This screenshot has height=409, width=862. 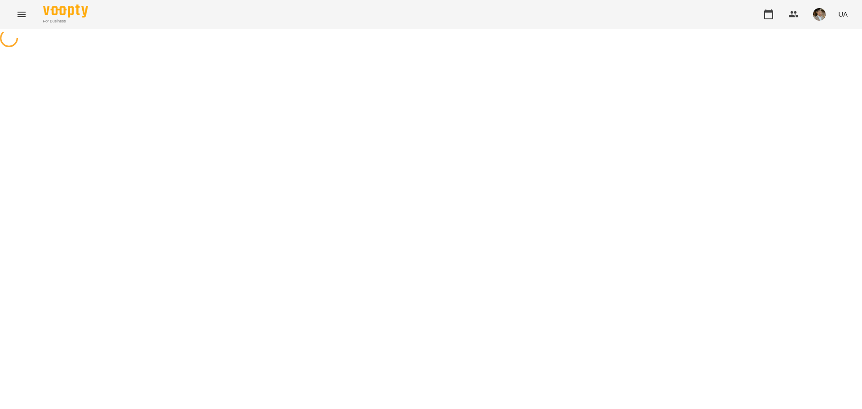 I want to click on span: UA, so click(x=843, y=14).